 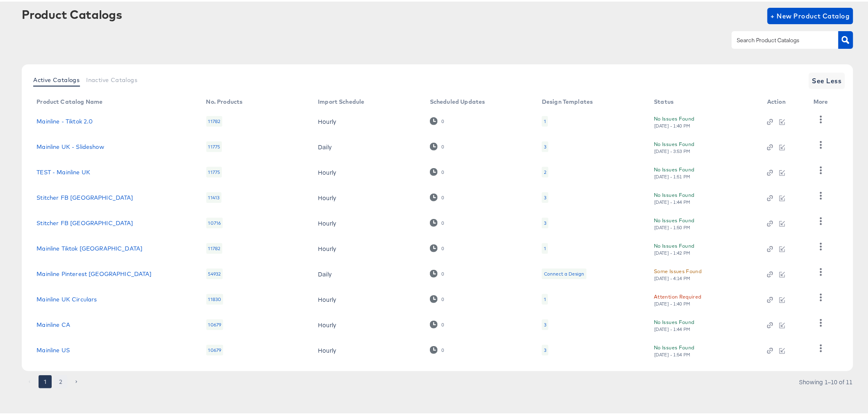 I want to click on div: No. Products, so click(x=224, y=100).